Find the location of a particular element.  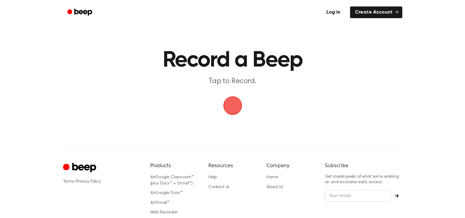

input: Your email is located at coordinates (358, 195).